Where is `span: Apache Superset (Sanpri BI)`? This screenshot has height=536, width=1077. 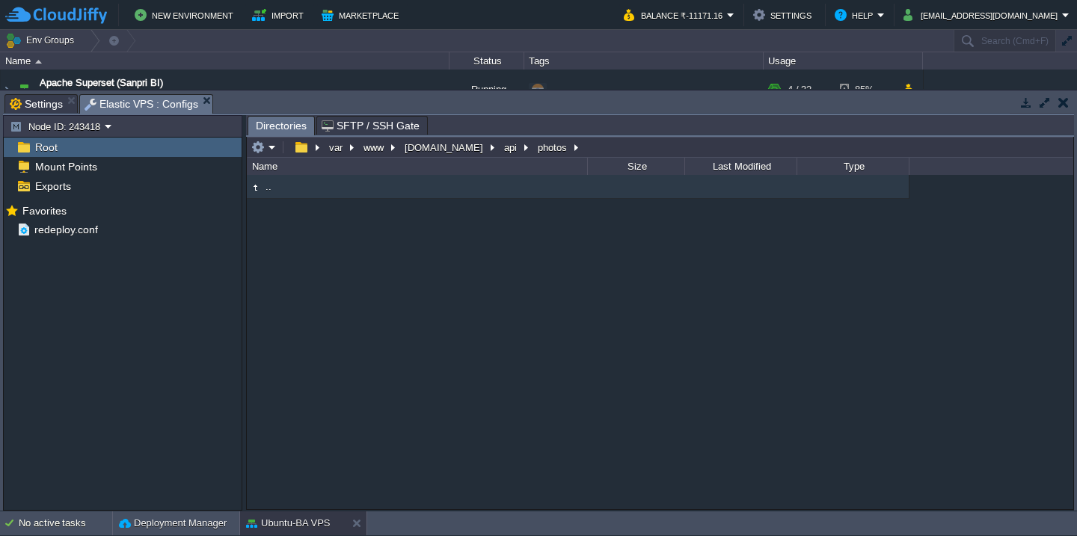
span: Apache Superset (Sanpri BI) is located at coordinates (101, 83).